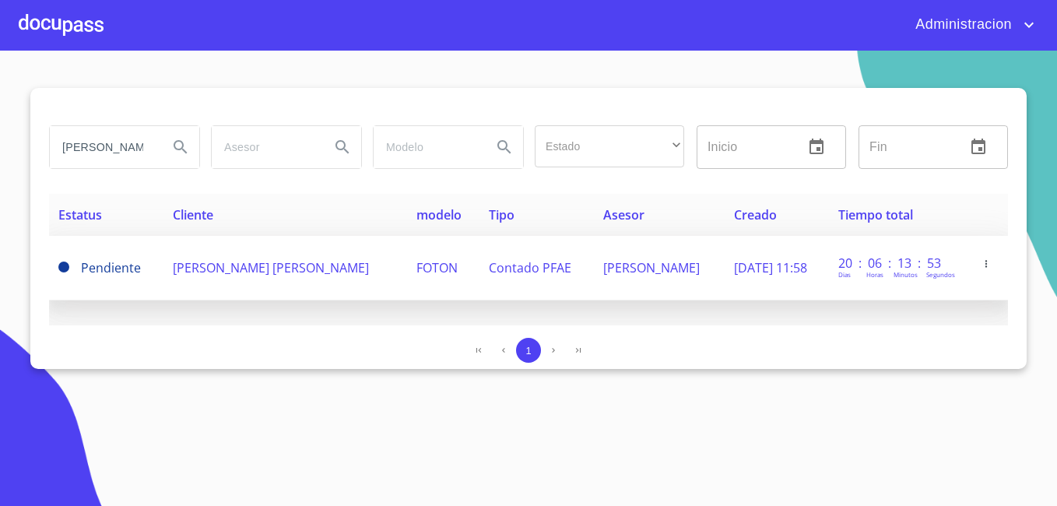  I want to click on span: Cliente, so click(193, 215).